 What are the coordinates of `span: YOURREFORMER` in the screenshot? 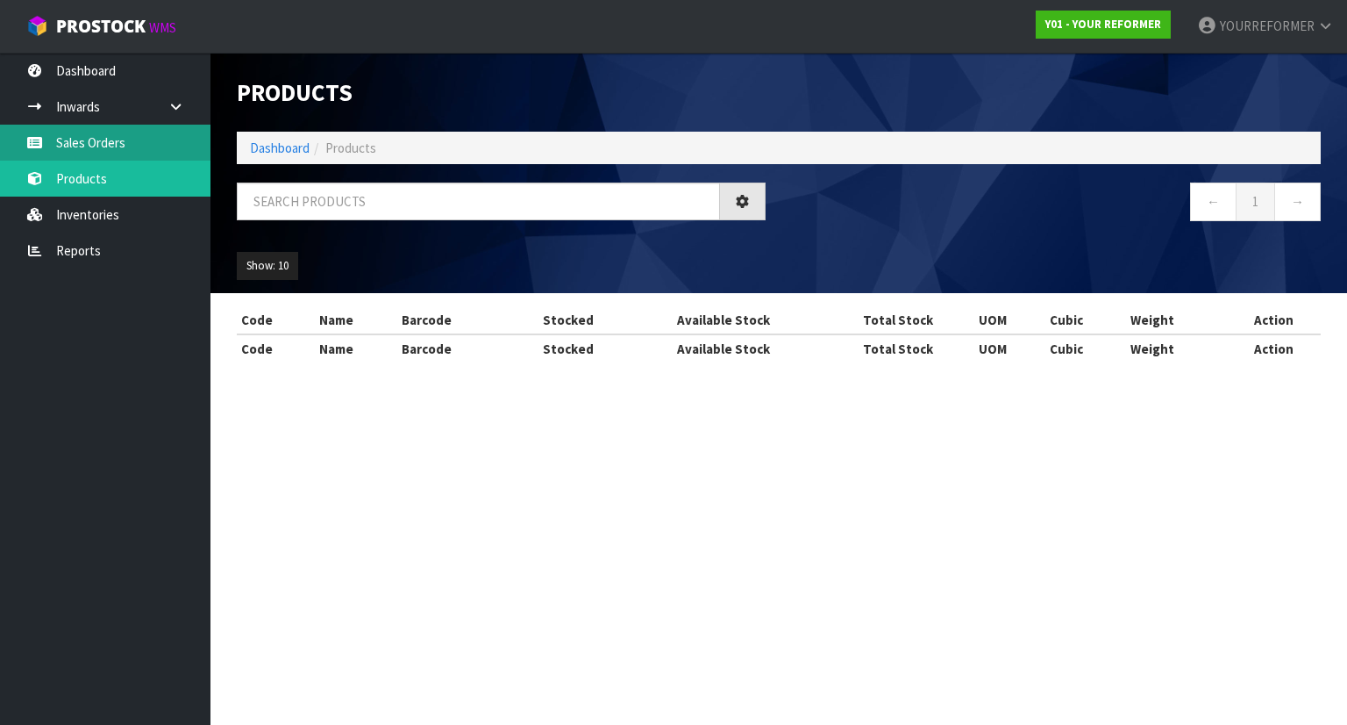 It's located at (1267, 25).